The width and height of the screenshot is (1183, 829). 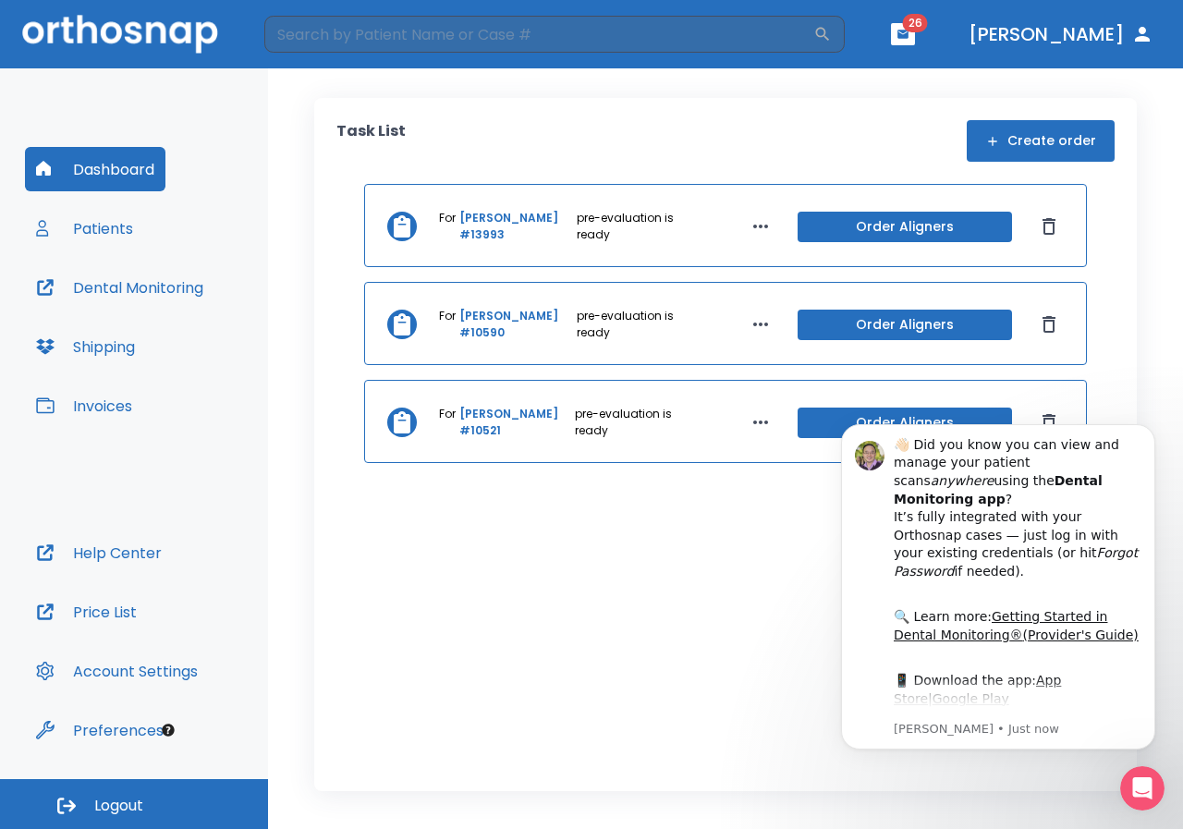 I want to click on p: Message from Michael, sent Just now, so click(x=204, y=333).